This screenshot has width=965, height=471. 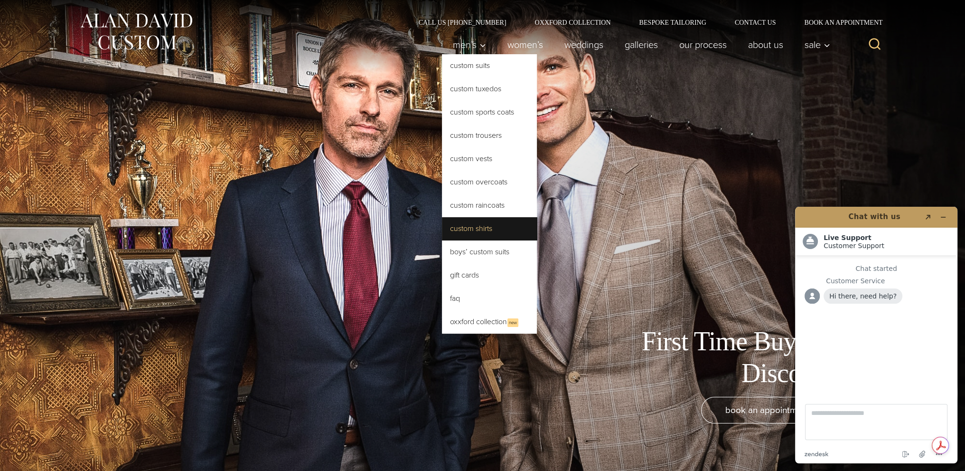 What do you see at coordinates (639, 45) in the screenshot?
I see `nav: Primary Navigation` at bounding box center [639, 45].